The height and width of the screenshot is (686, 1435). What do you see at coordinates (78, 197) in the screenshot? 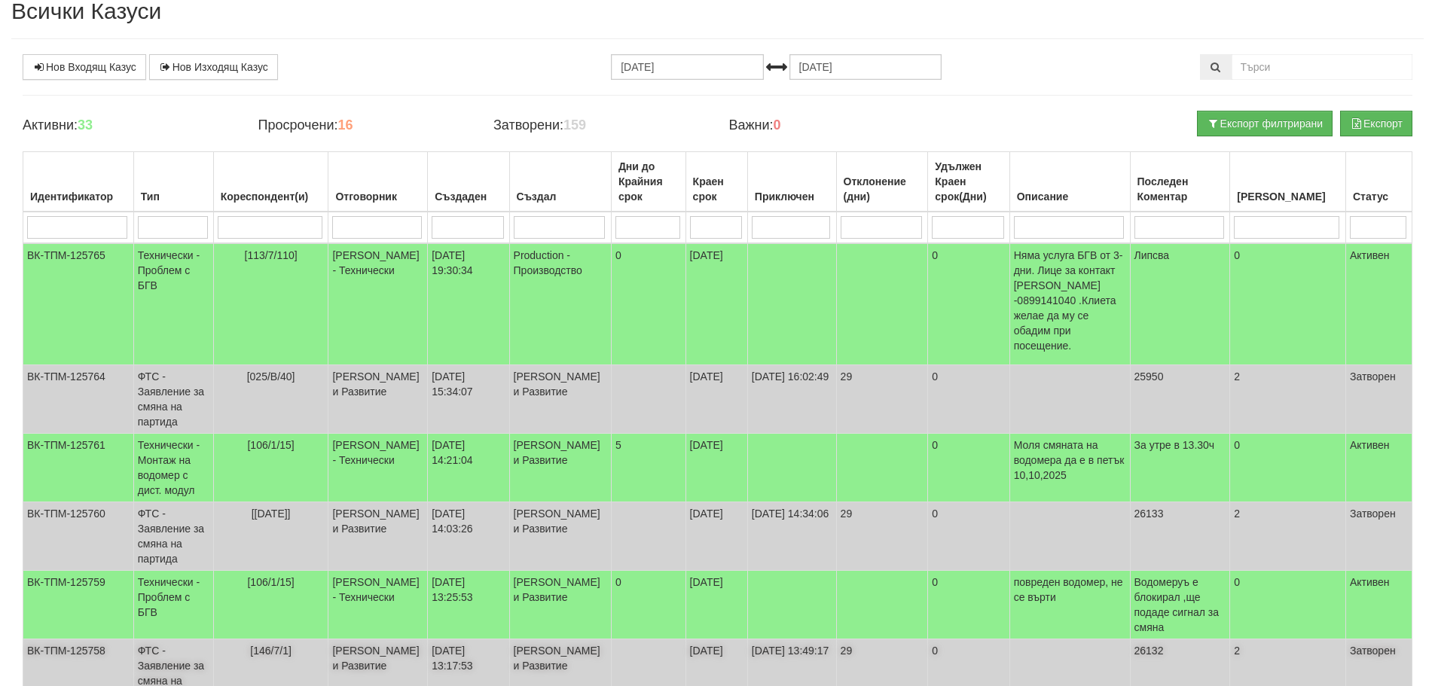
I see `div: Идентификатор` at bounding box center [78, 197].